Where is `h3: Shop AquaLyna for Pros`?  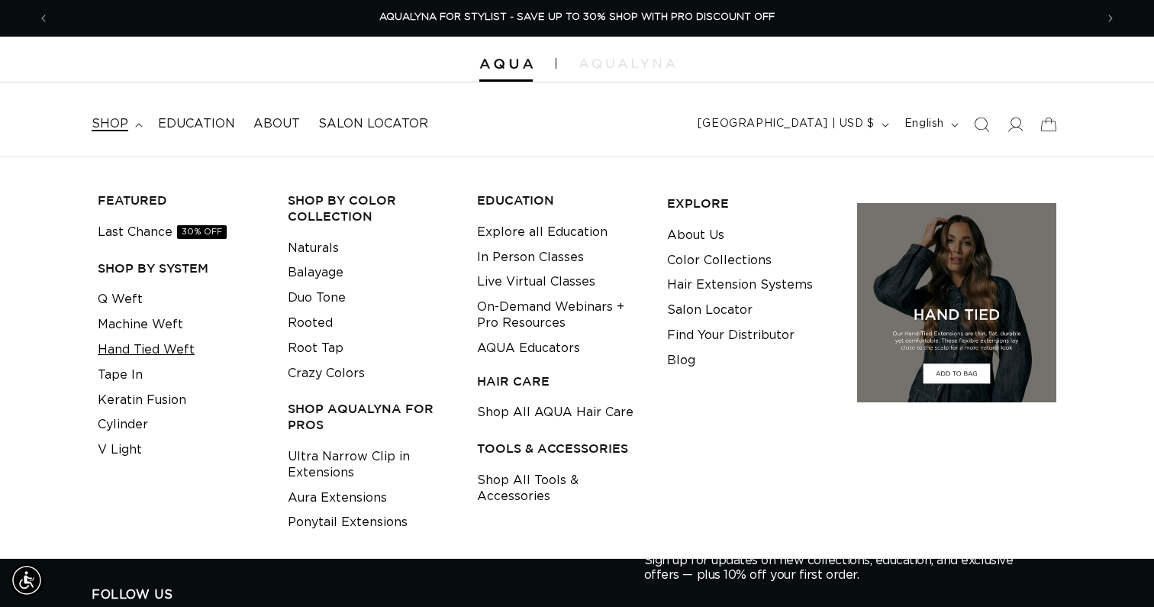
h3: Shop AquaLyna for Pros is located at coordinates (371, 417).